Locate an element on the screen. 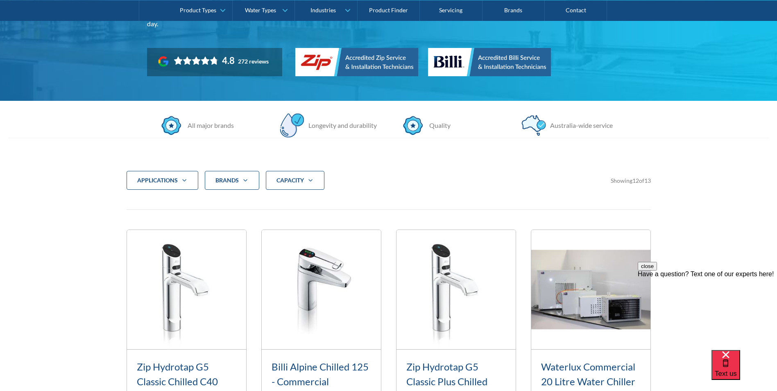  span: 13 is located at coordinates (647, 180).